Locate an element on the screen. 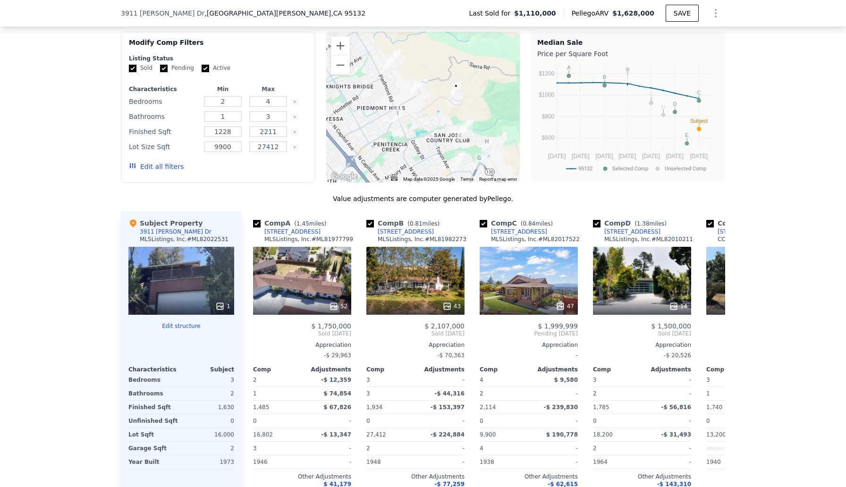 This screenshot has height=487, width=846. input: Pending is located at coordinates (164, 68).